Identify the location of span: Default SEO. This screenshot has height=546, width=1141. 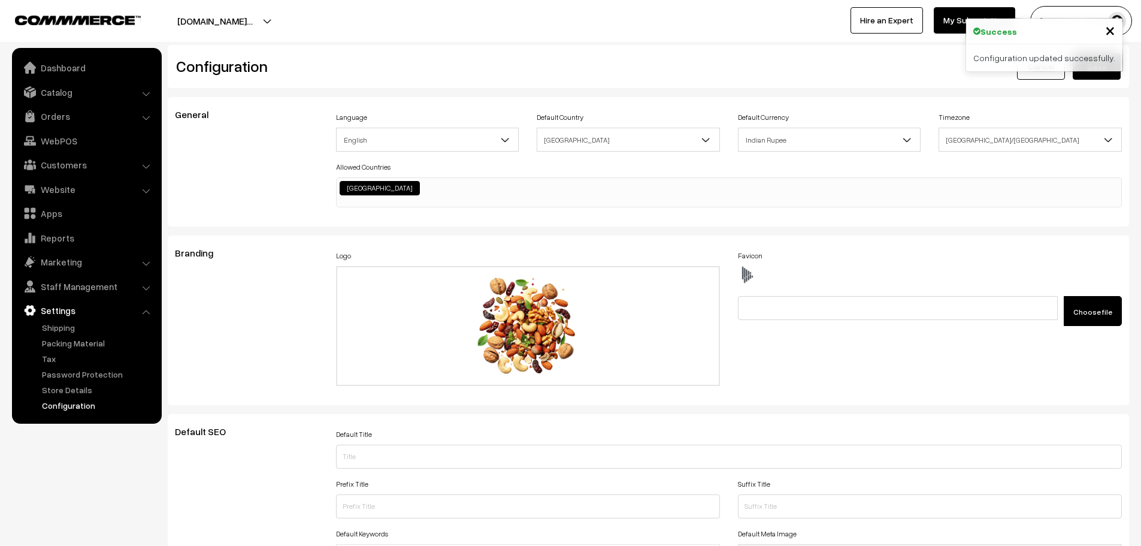
(207, 431).